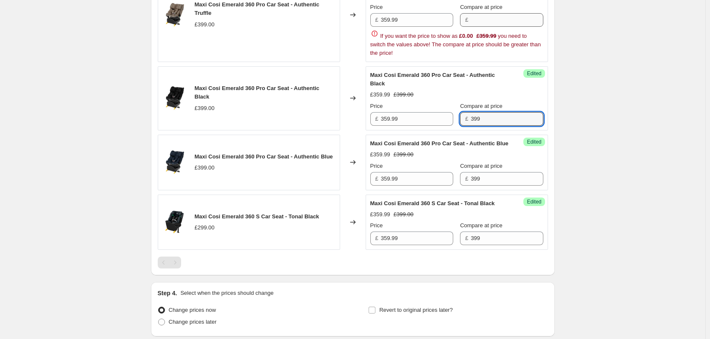  I want to click on strike: £359.99, so click(486, 36).